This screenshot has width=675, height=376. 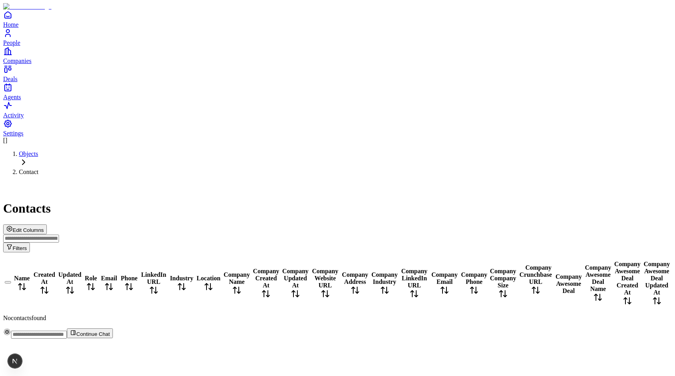 What do you see at coordinates (474, 278) in the screenshot?
I see `span: Company Phone` at bounding box center [474, 278].